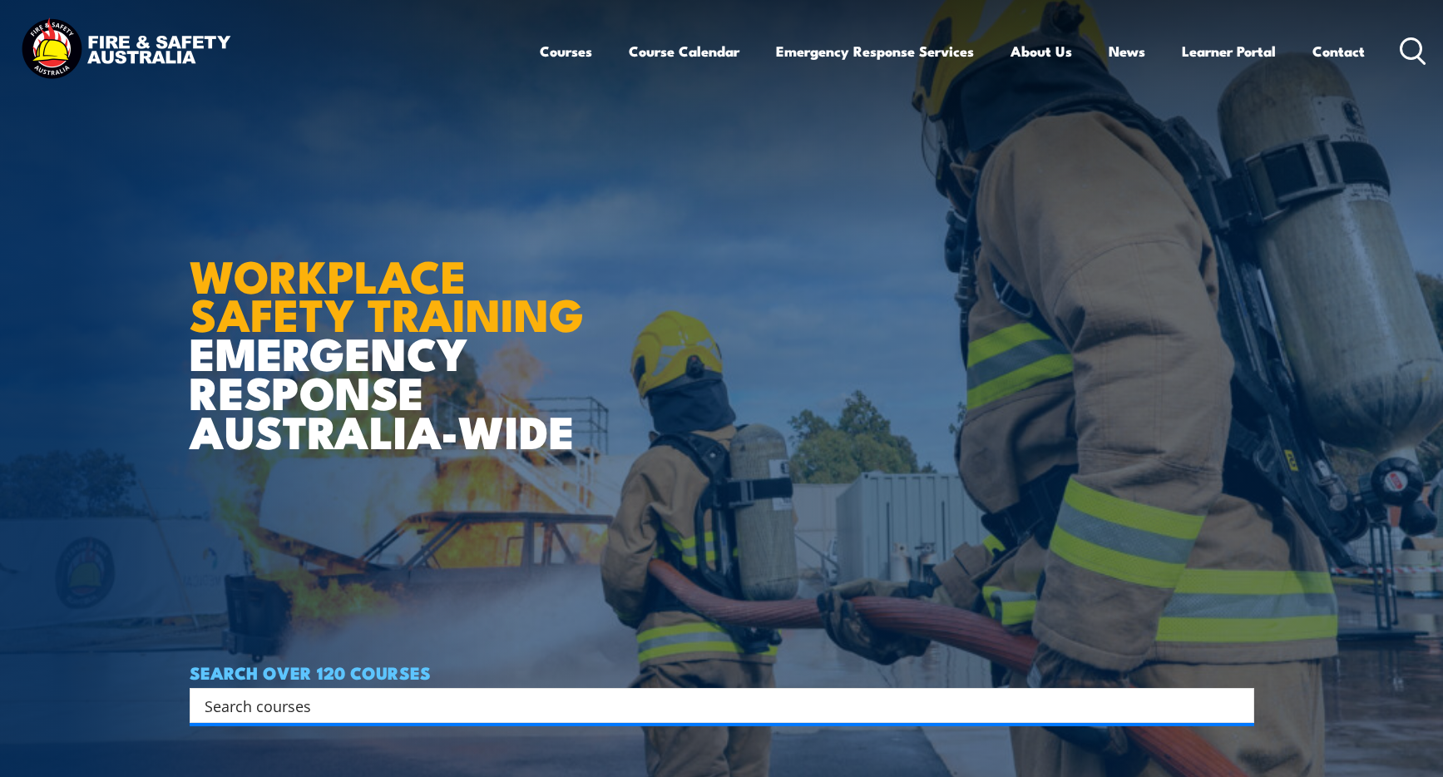 The image size is (1443, 777). I want to click on button: Search magnifier button, so click(1237, 705).